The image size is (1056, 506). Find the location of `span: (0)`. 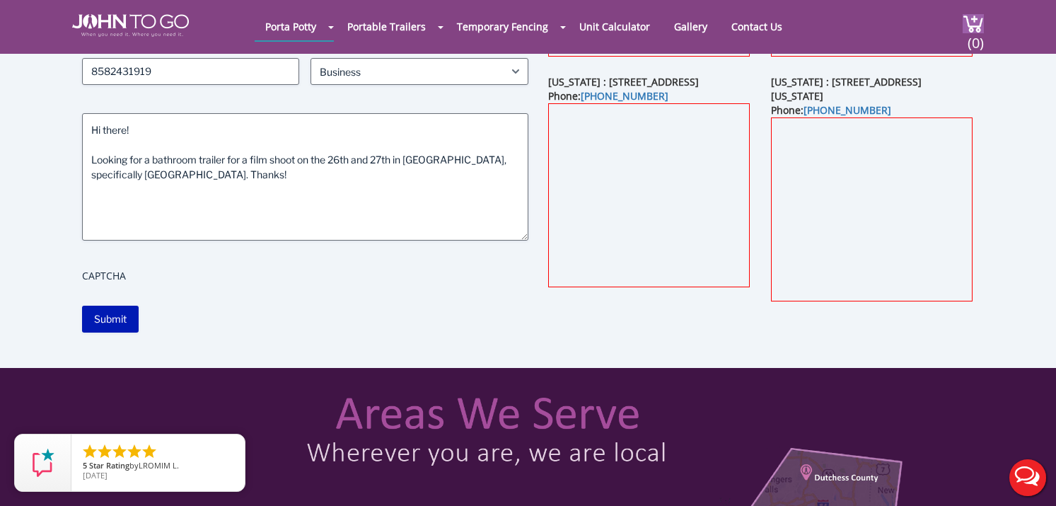

span: (0) is located at coordinates (976, 37).